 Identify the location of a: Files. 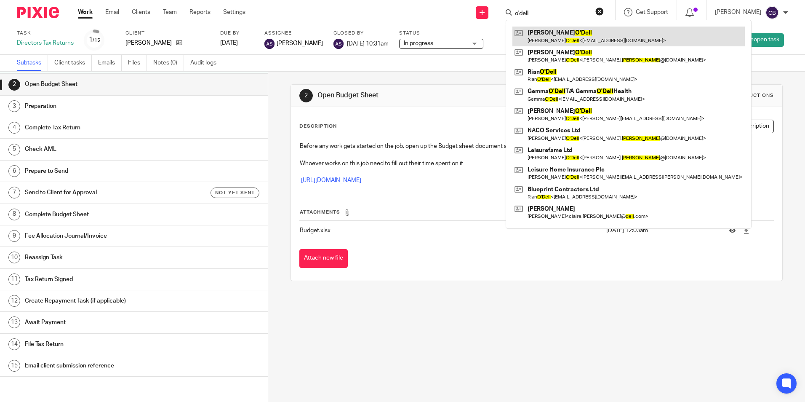
(137, 63).